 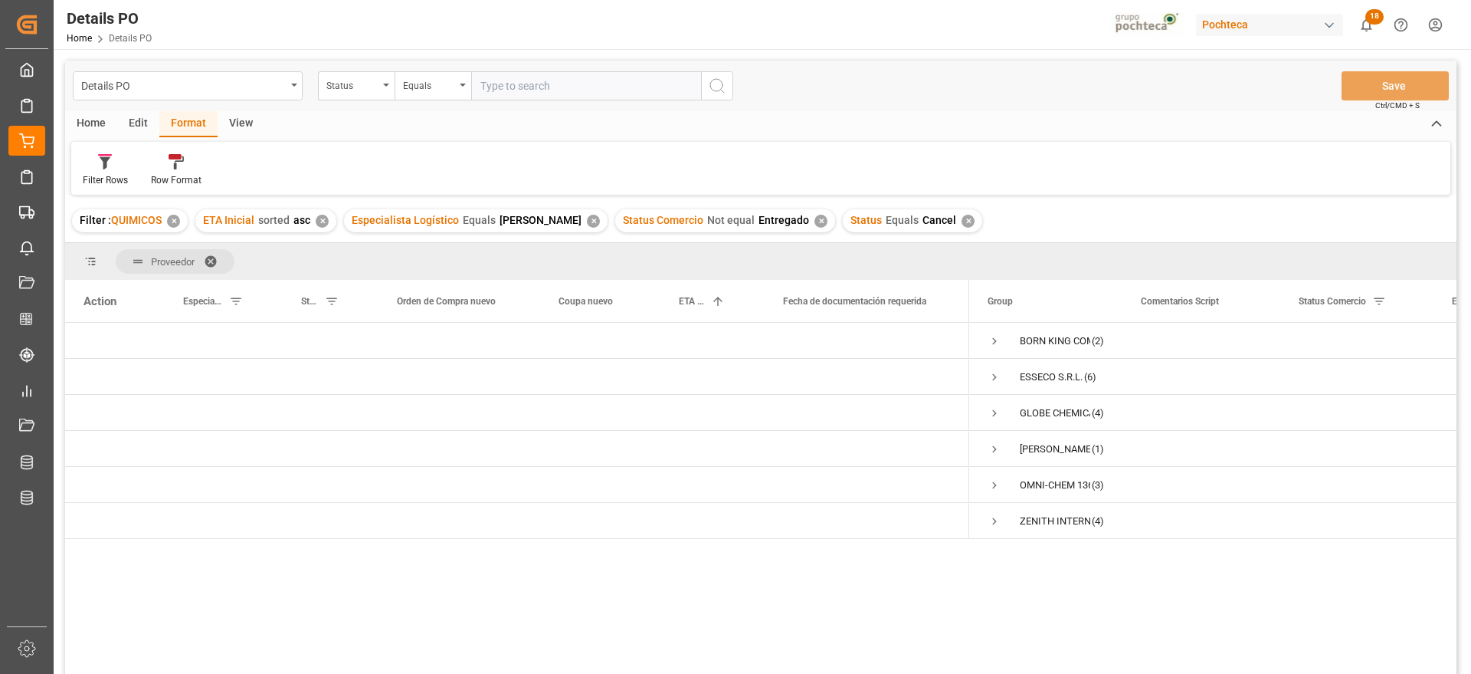 I want to click on span: Orden de Compra nuevo, so click(x=446, y=301).